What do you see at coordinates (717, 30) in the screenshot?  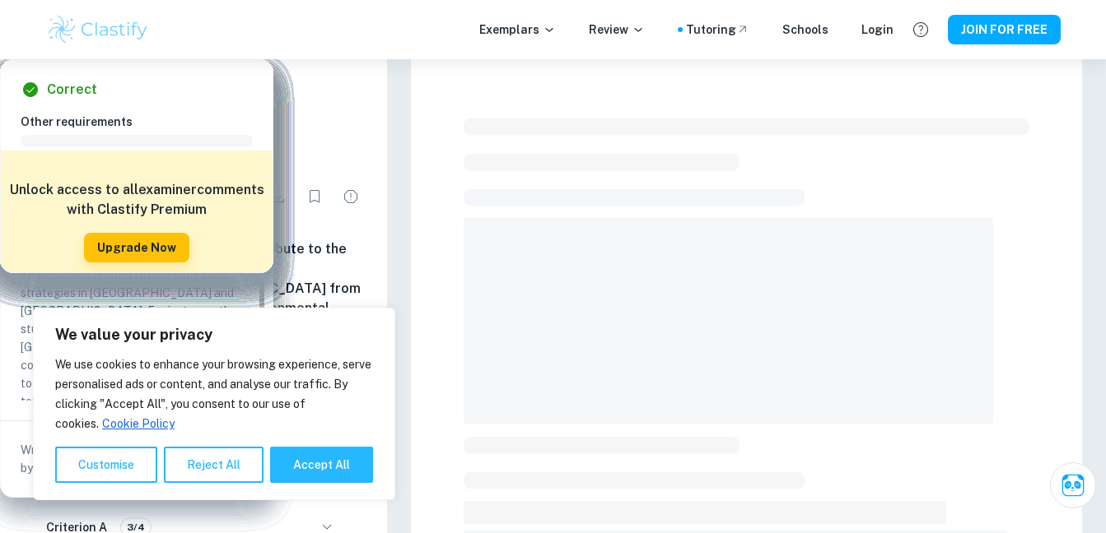 I see `a: Tutoring` at bounding box center [717, 30].